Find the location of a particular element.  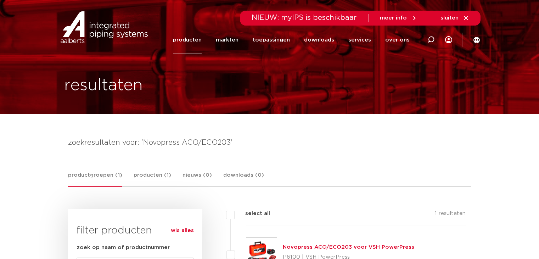

a: sluiten is located at coordinates (455, 18).